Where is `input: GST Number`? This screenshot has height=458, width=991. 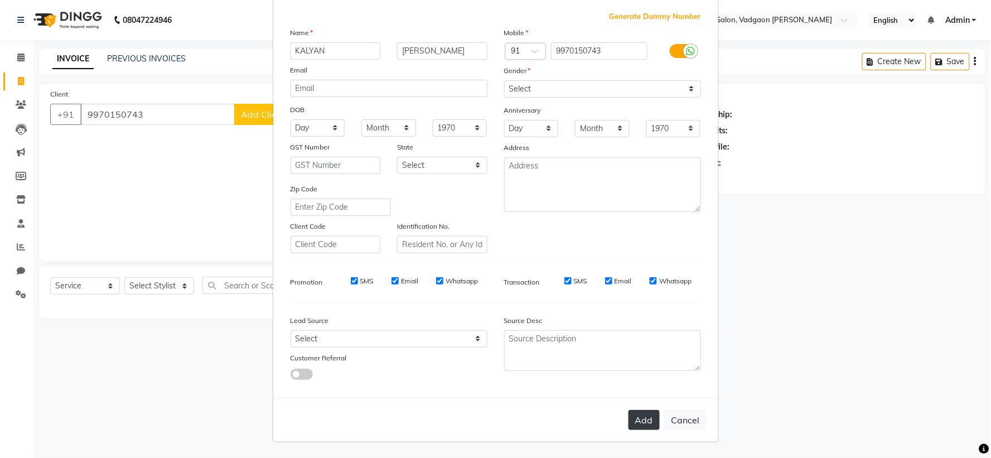 input: GST Number is located at coordinates (336, 165).